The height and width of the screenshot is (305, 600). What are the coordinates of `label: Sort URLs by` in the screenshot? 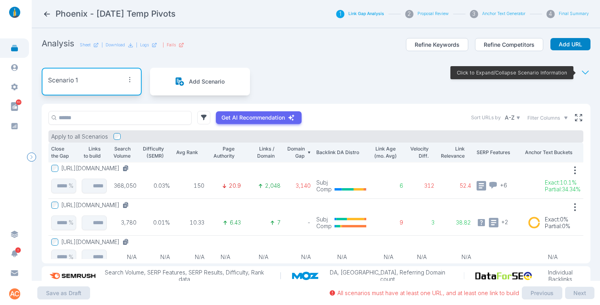 It's located at (486, 118).